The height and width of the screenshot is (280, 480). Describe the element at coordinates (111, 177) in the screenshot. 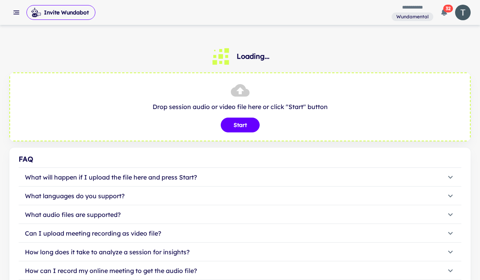

I see `p: What will happen if I upload the file here and press Start?` at that location.